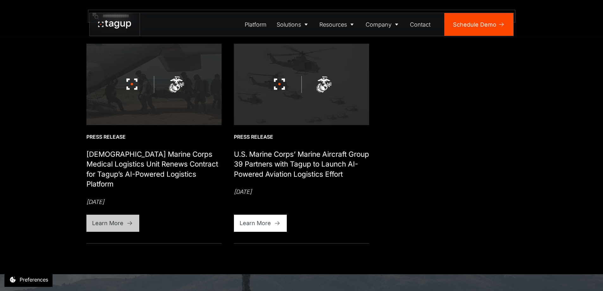 The height and width of the screenshot is (291, 603). Describe the element at coordinates (34, 280) in the screenshot. I see `div: Preferences` at that location.